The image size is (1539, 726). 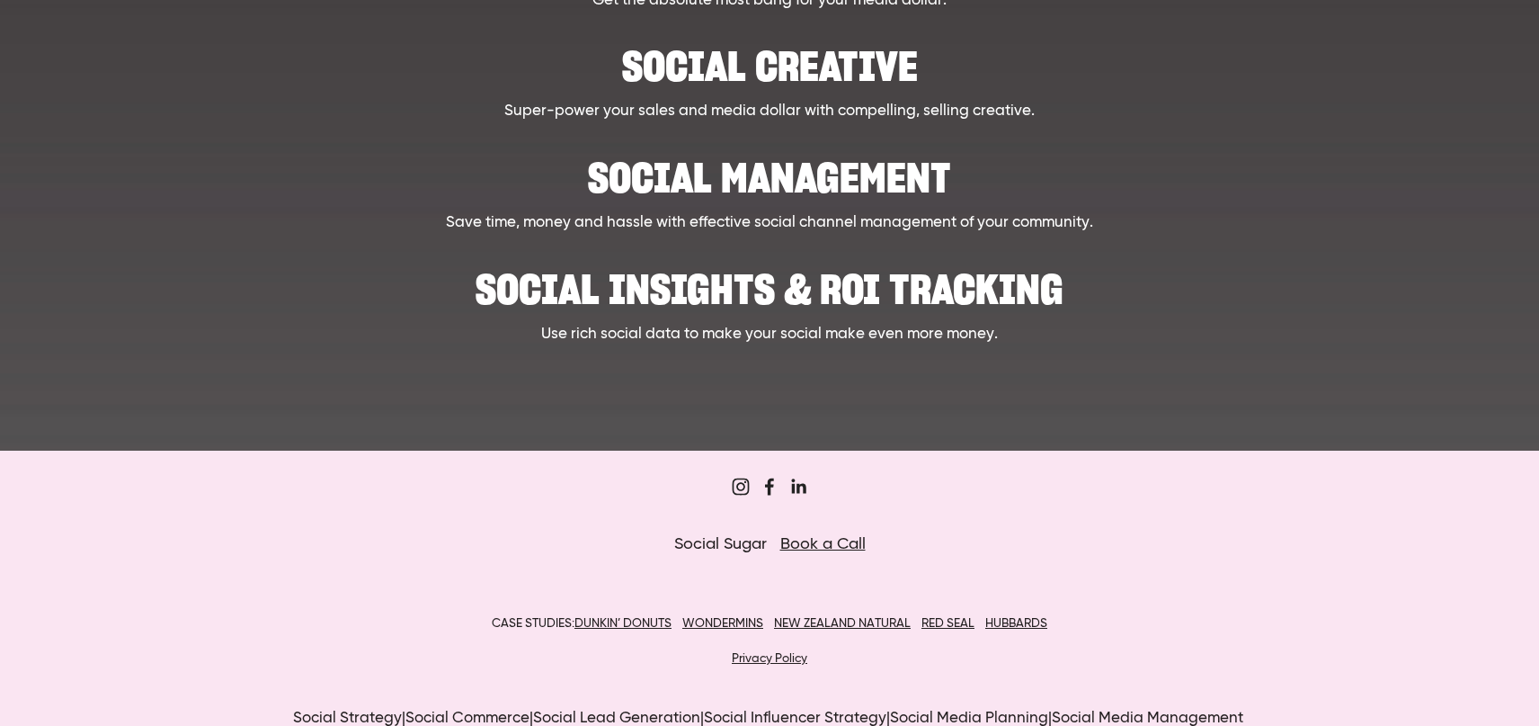 I want to click on p: Use rich social data to make your social make even more money., so click(x=770, y=334).